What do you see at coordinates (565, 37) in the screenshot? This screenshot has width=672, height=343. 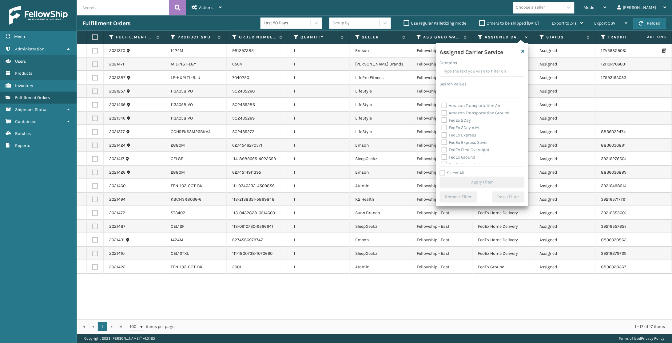 I see `label: Status` at bounding box center [565, 37].